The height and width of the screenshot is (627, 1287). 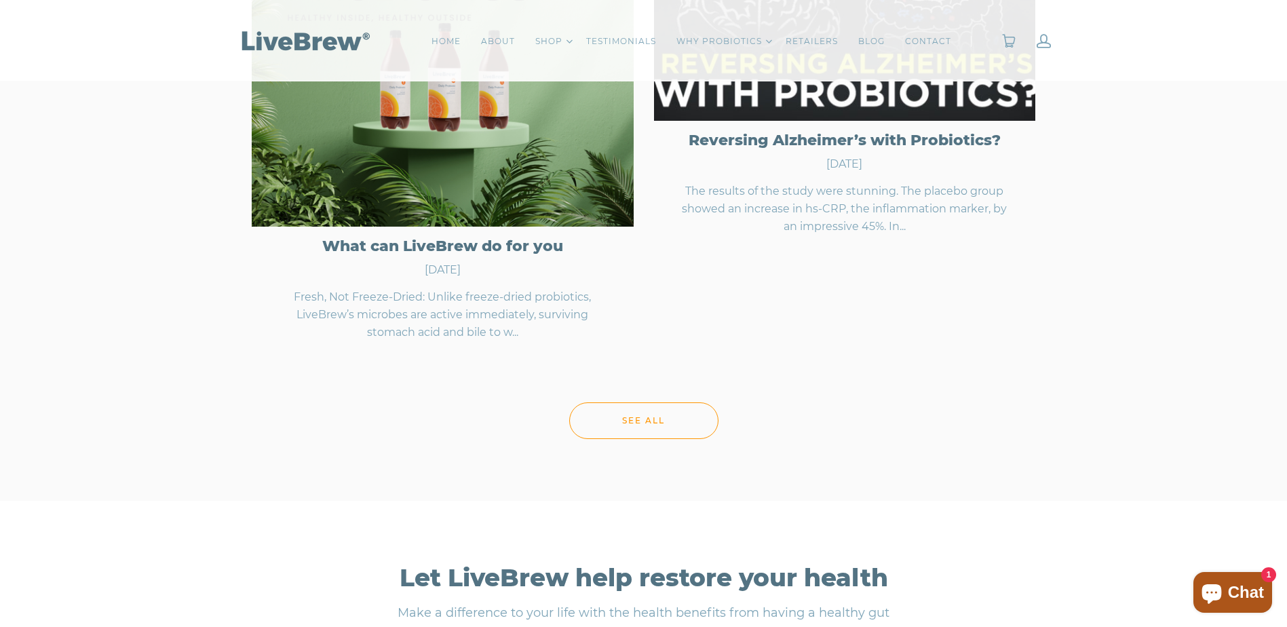 What do you see at coordinates (549, 41) in the screenshot?
I see `a: SHOP` at bounding box center [549, 41].